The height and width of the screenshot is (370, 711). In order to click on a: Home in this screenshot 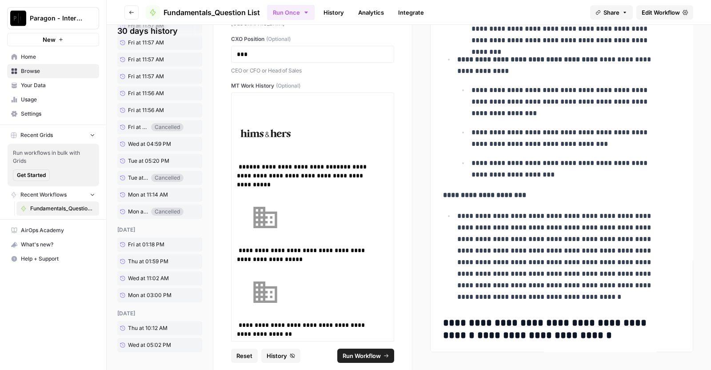, I will do `click(53, 57)`.